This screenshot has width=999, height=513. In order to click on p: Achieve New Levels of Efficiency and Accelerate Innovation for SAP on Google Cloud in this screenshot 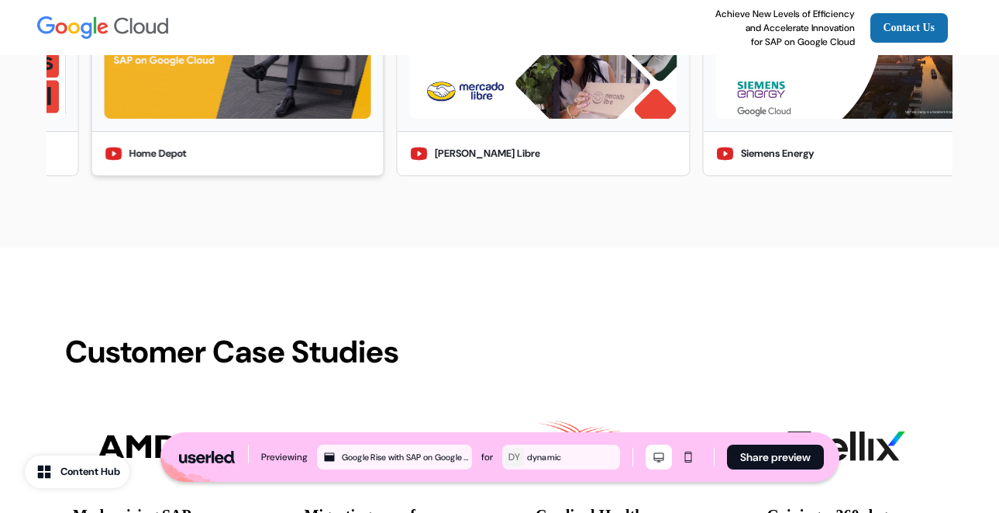, I will do `click(785, 28)`.